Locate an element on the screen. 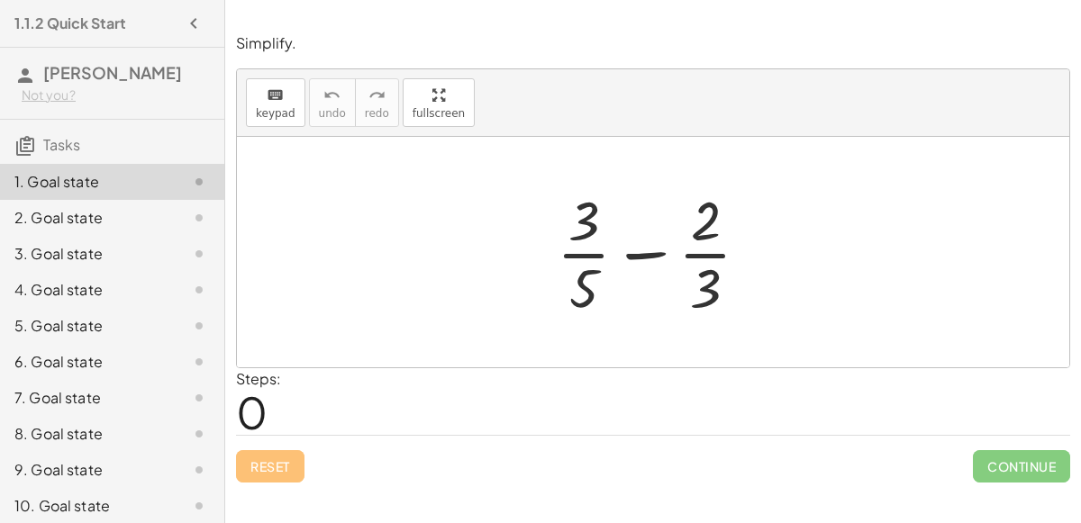 The image size is (1081, 523). button: fullscreen is located at coordinates (439, 103).